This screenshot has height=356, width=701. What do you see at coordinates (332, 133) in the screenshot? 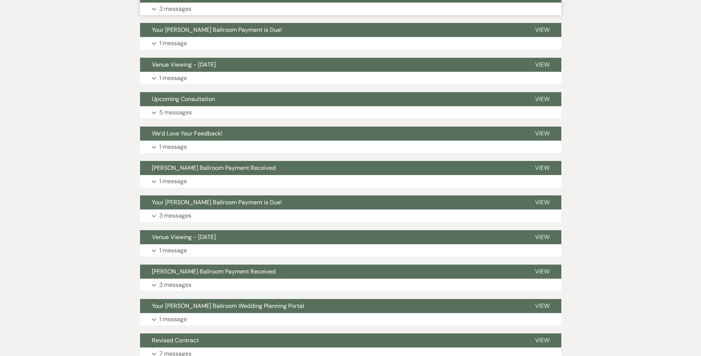
I see `button: We’d Love Your Feedback!` at bounding box center [332, 133].